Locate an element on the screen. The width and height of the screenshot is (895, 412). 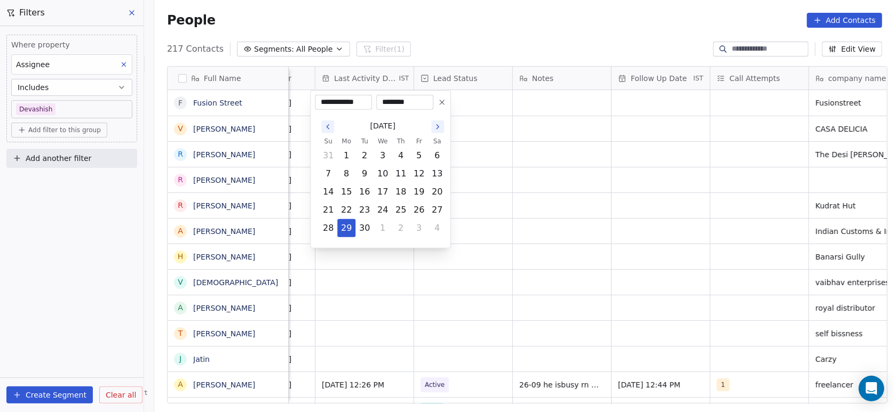
button: Tuesday, September 23rd, 2025 is located at coordinates (364, 210).